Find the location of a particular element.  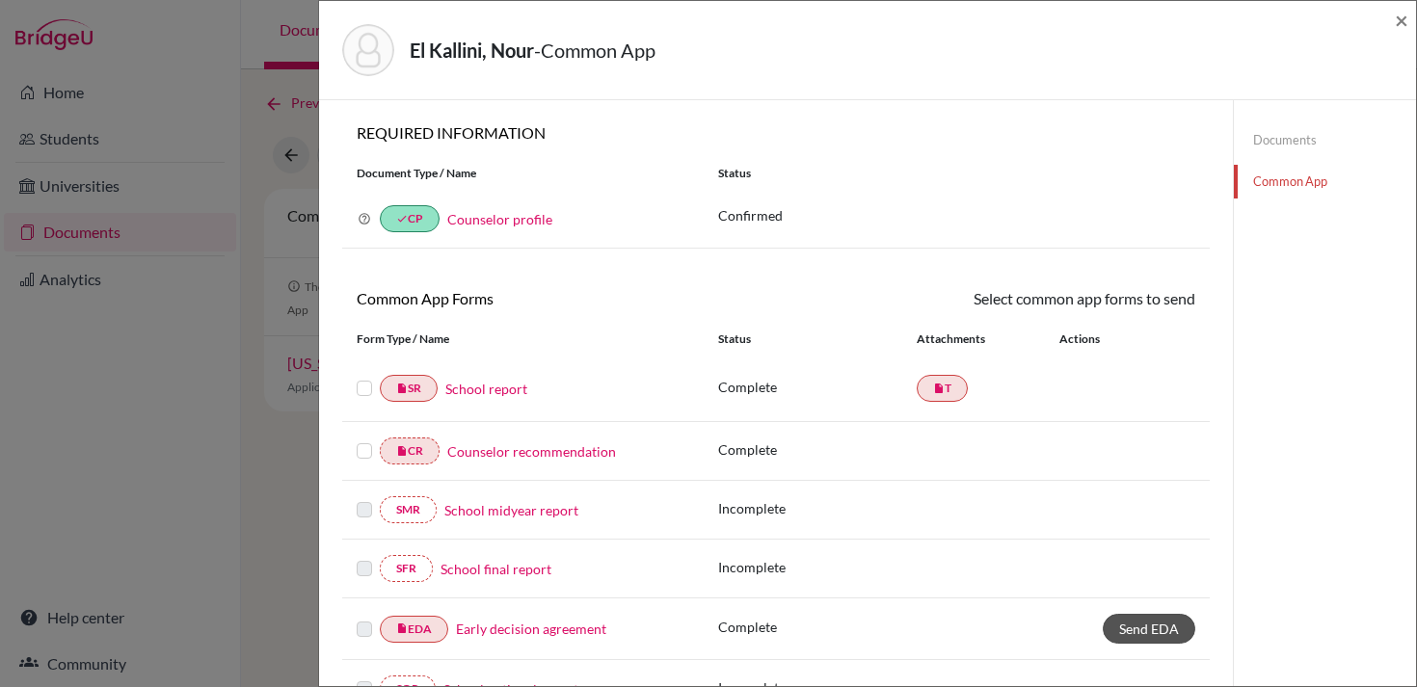

a: Documents is located at coordinates (1324, 140).